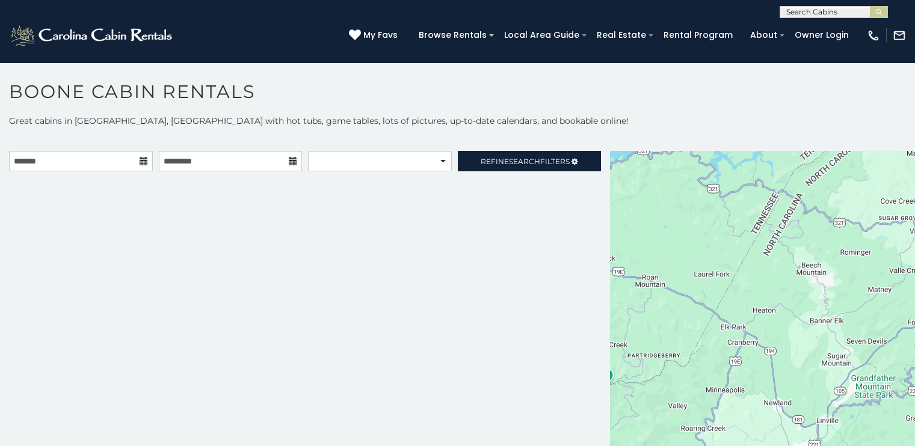 The width and height of the screenshot is (915, 446). I want to click on a: About, so click(763, 35).